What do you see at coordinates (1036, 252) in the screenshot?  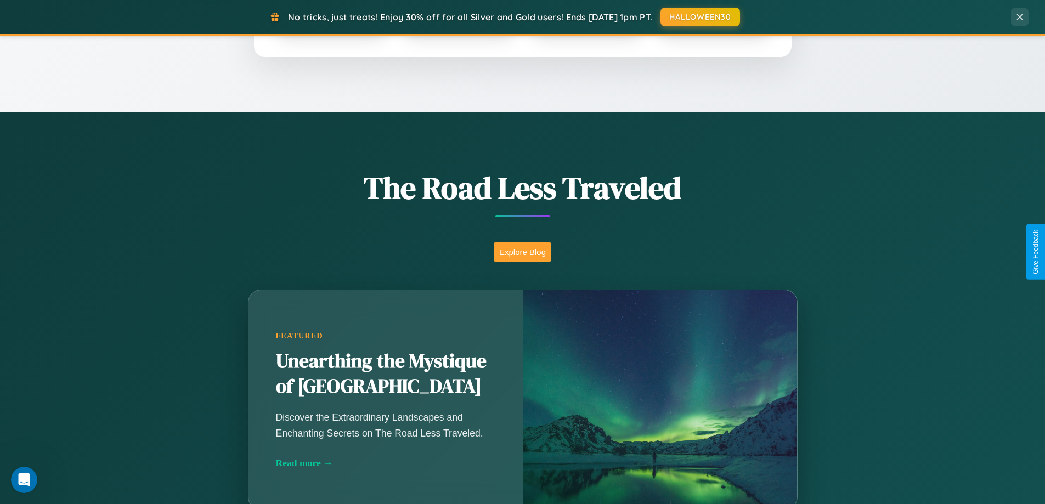 I see `div: Give Feedback` at bounding box center [1036, 252].